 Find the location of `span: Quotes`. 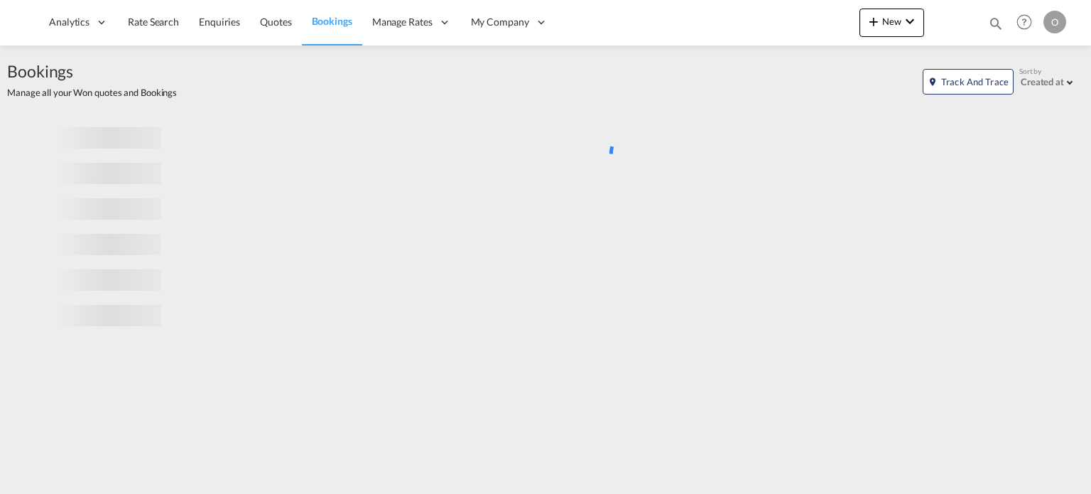

span: Quotes is located at coordinates (276, 21).